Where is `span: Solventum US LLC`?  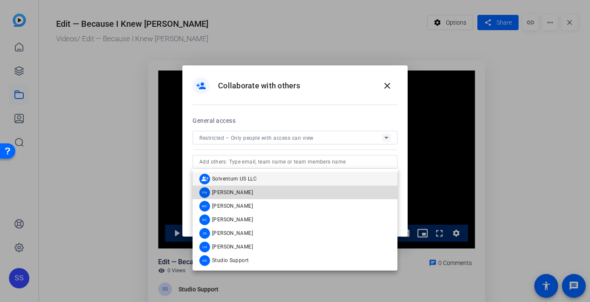 span: Solventum US LLC is located at coordinates (234, 179).